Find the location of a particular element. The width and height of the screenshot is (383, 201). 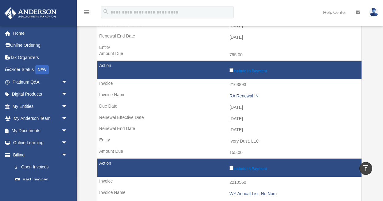

a: My Entitiesarrow_drop_down is located at coordinates (41, 106).